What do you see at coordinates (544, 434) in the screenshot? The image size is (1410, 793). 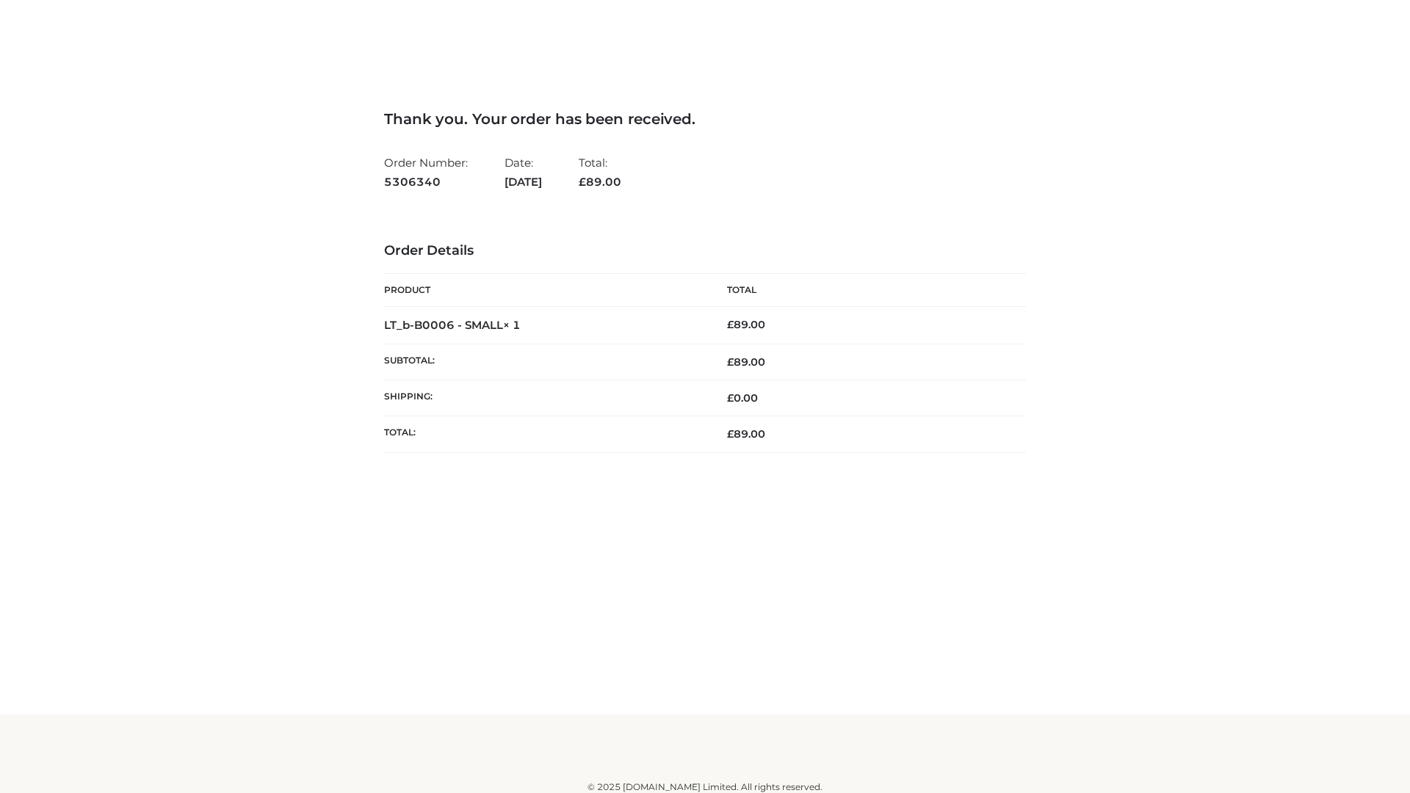 I see `th: Total:` at bounding box center [544, 434].